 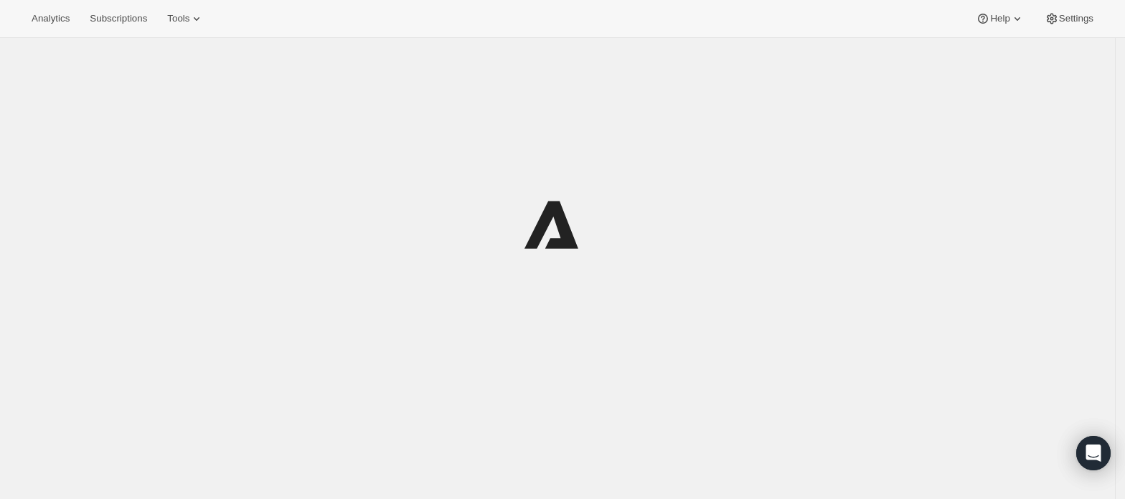 What do you see at coordinates (185, 19) in the screenshot?
I see `button: Tools` at bounding box center [185, 19].